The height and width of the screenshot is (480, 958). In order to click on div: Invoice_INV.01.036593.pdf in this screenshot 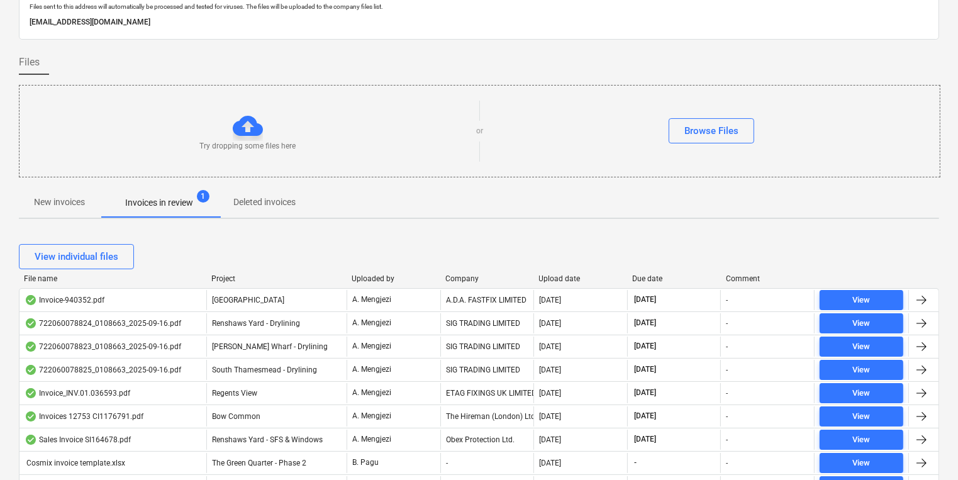, I will do `click(77, 393)`.